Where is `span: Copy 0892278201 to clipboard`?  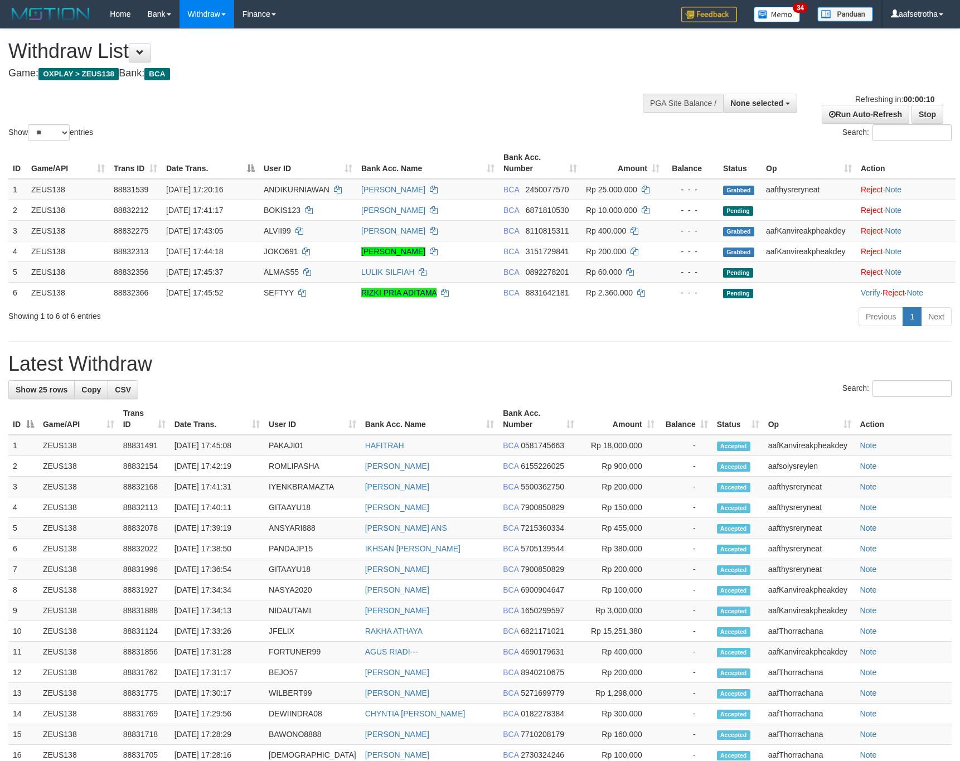 span: Copy 0892278201 to clipboard is located at coordinates (547, 272).